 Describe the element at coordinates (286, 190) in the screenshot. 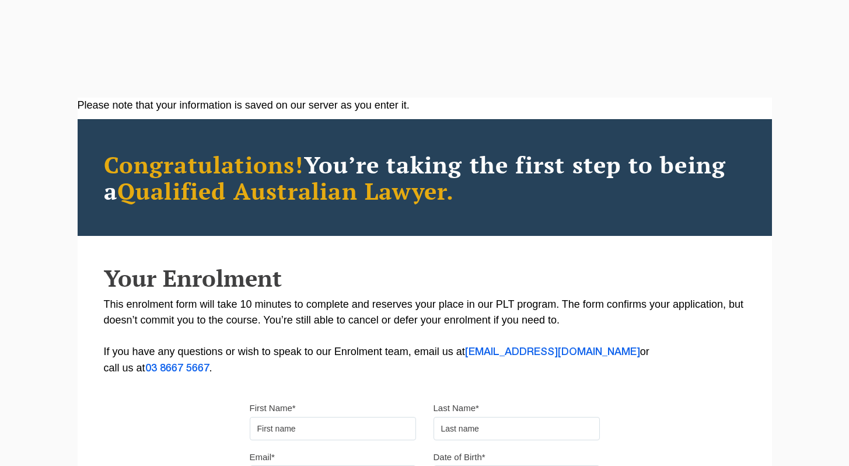

I see `span: Qualified Australian Lawyer.` at that location.